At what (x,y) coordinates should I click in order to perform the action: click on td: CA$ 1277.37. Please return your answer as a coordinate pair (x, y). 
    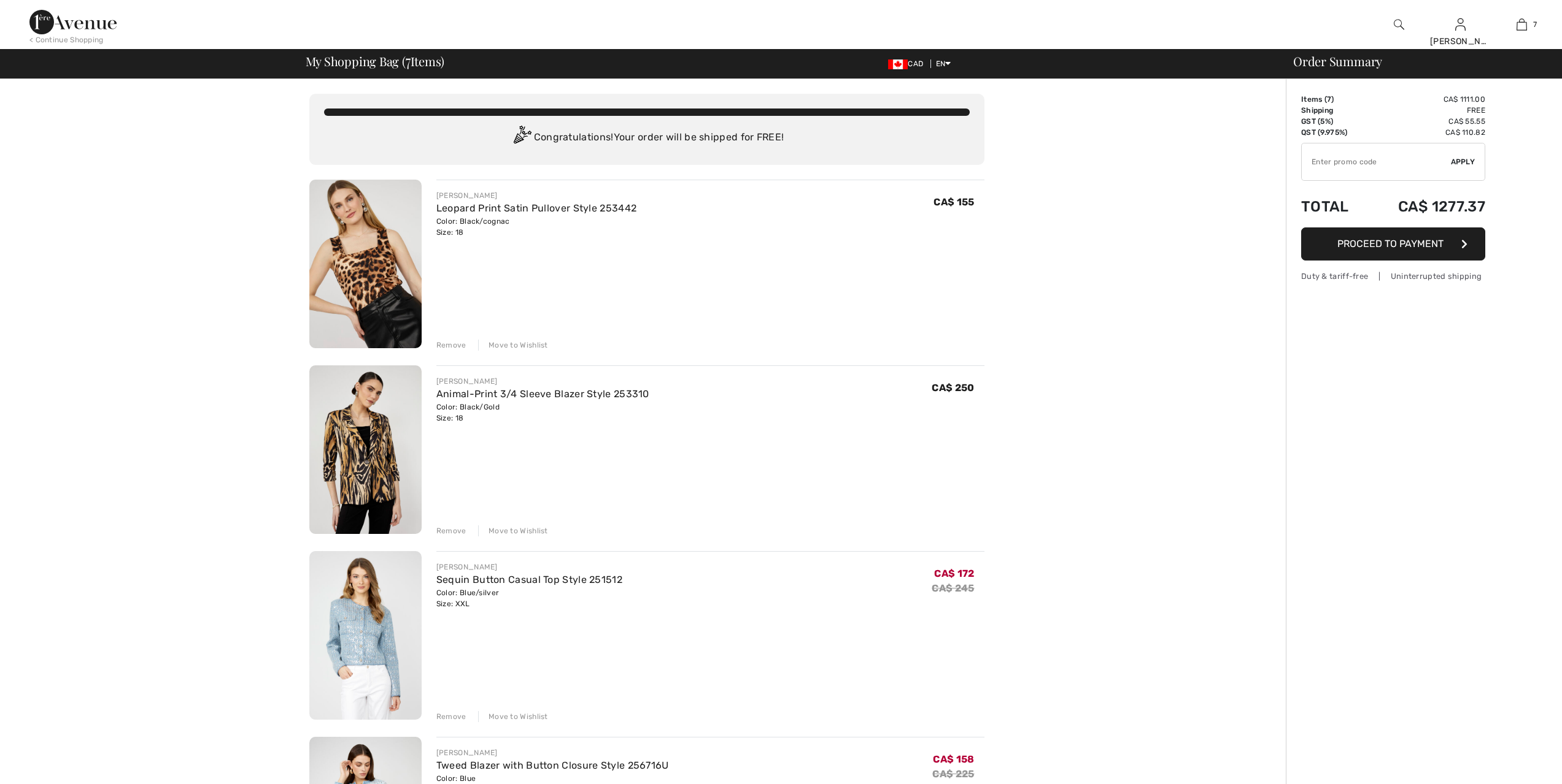
    Looking at the image, I should click on (1425, 206).